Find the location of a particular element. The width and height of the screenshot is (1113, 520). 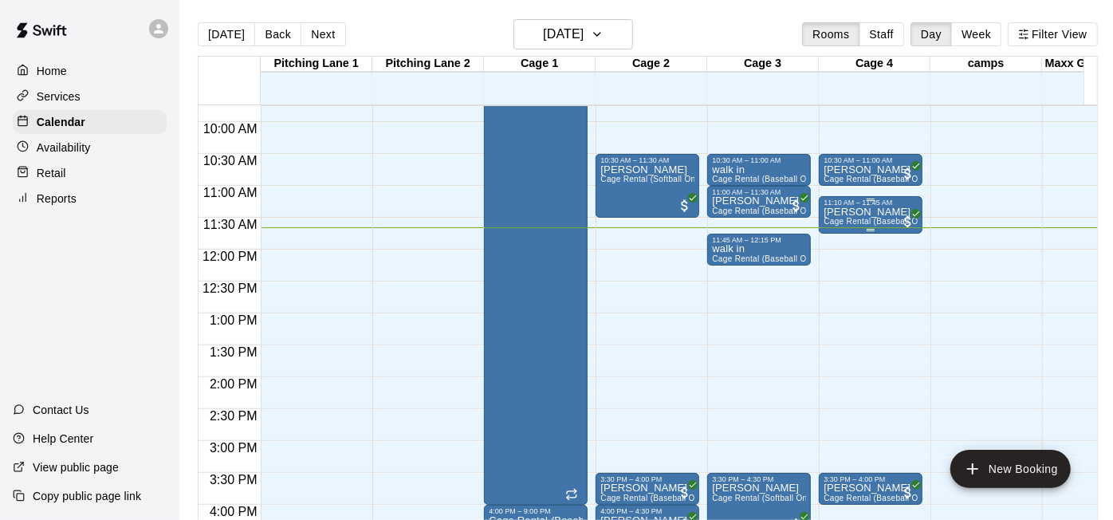

a: Availability is located at coordinates (89, 148).